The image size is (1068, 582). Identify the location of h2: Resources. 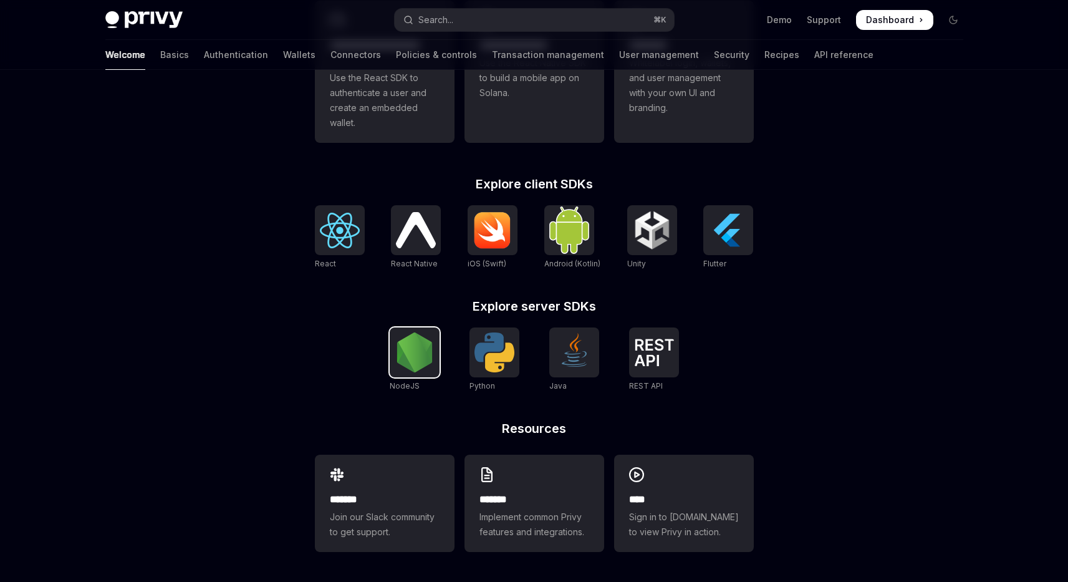
(534, 428).